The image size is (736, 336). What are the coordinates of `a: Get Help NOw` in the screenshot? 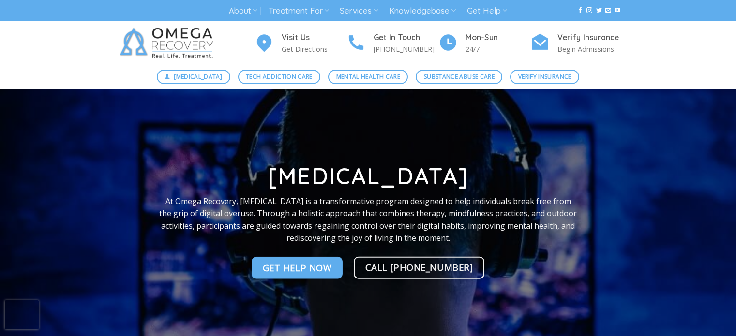 It's located at (297, 268).